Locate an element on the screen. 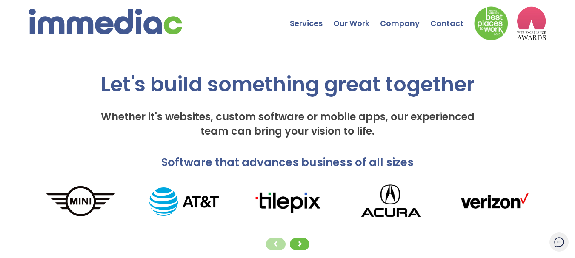 The width and height of the screenshot is (575, 258). a: Company is located at coordinates (405, 17).